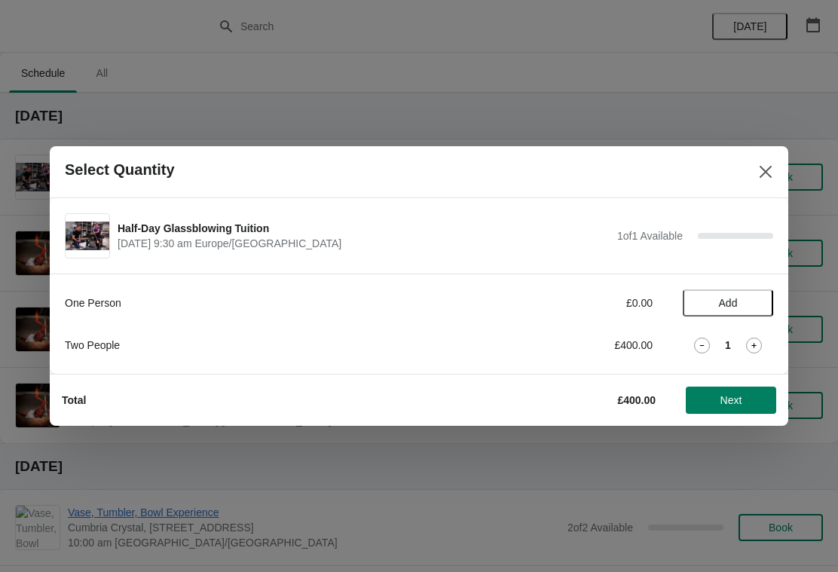 The image size is (838, 572). What do you see at coordinates (731, 400) in the screenshot?
I see `span: Next` at bounding box center [731, 400].